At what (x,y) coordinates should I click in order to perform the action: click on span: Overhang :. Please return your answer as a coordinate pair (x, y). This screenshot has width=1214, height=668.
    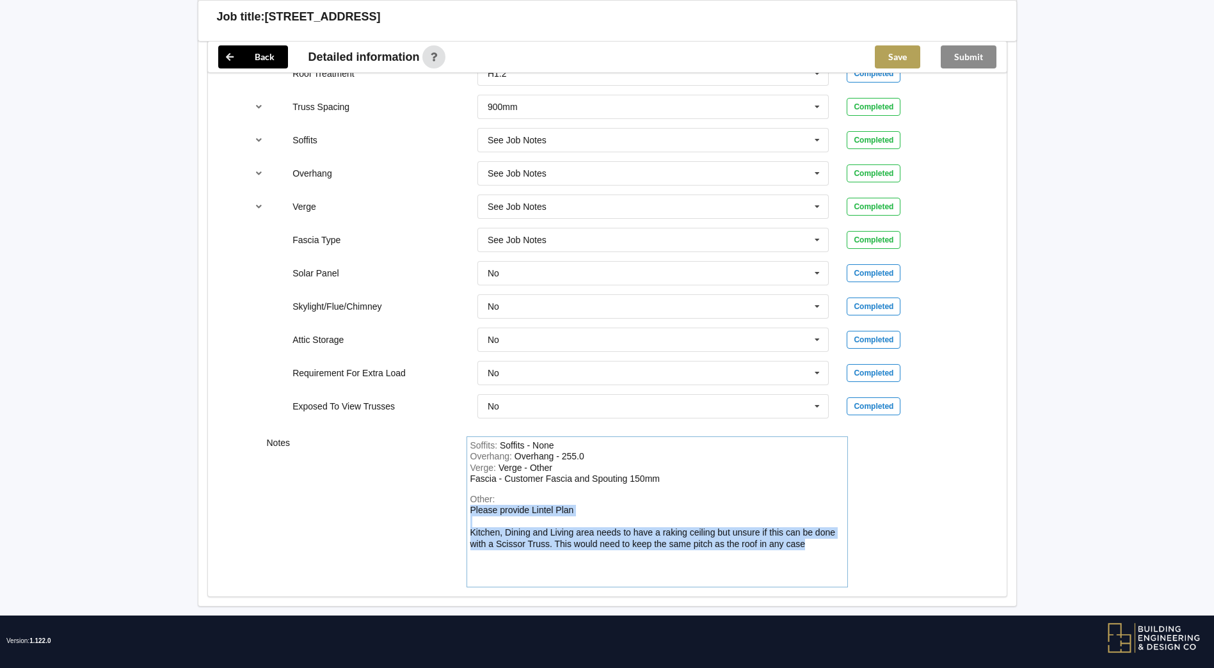
    Looking at the image, I should click on (492, 456).